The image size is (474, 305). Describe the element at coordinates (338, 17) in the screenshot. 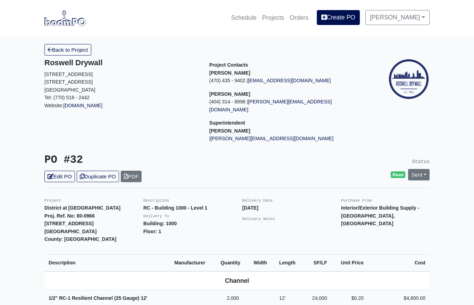

I see `a: Create PO` at that location.